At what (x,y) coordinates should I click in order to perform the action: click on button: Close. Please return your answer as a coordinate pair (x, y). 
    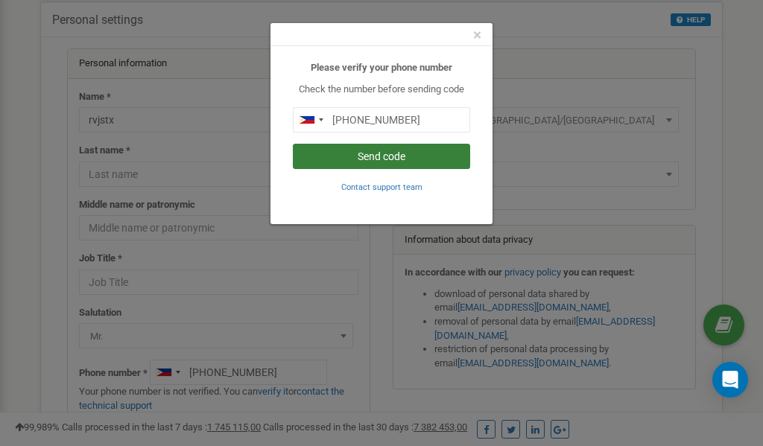
    Looking at the image, I should click on (477, 35).